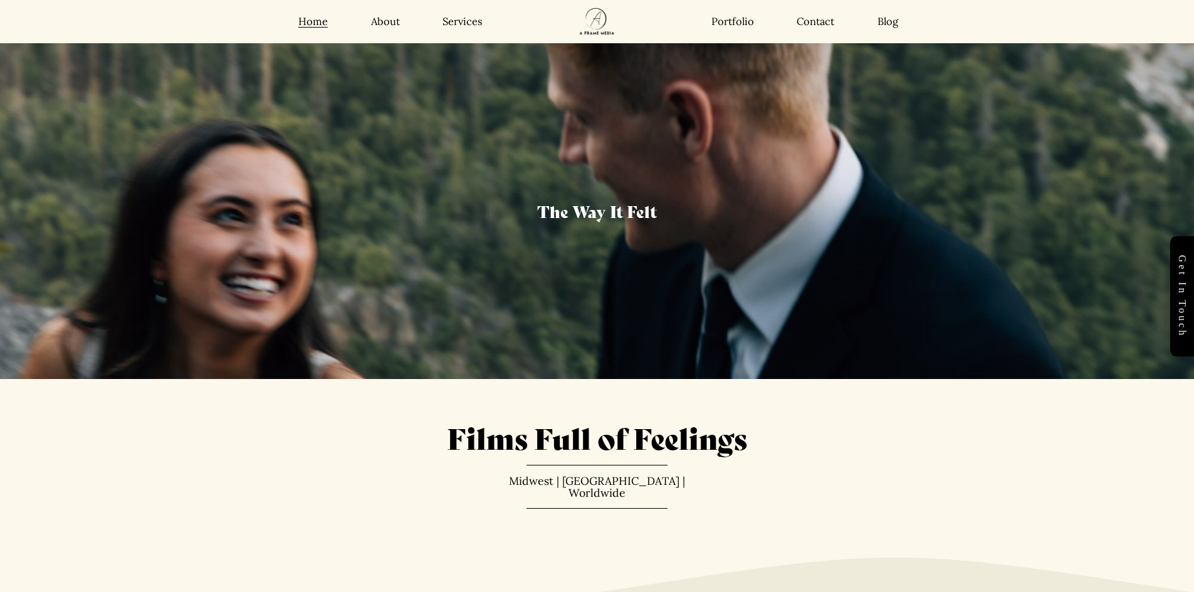  What do you see at coordinates (597, 437) in the screenshot?
I see `h1: Films Full of Feelings` at bounding box center [597, 437].